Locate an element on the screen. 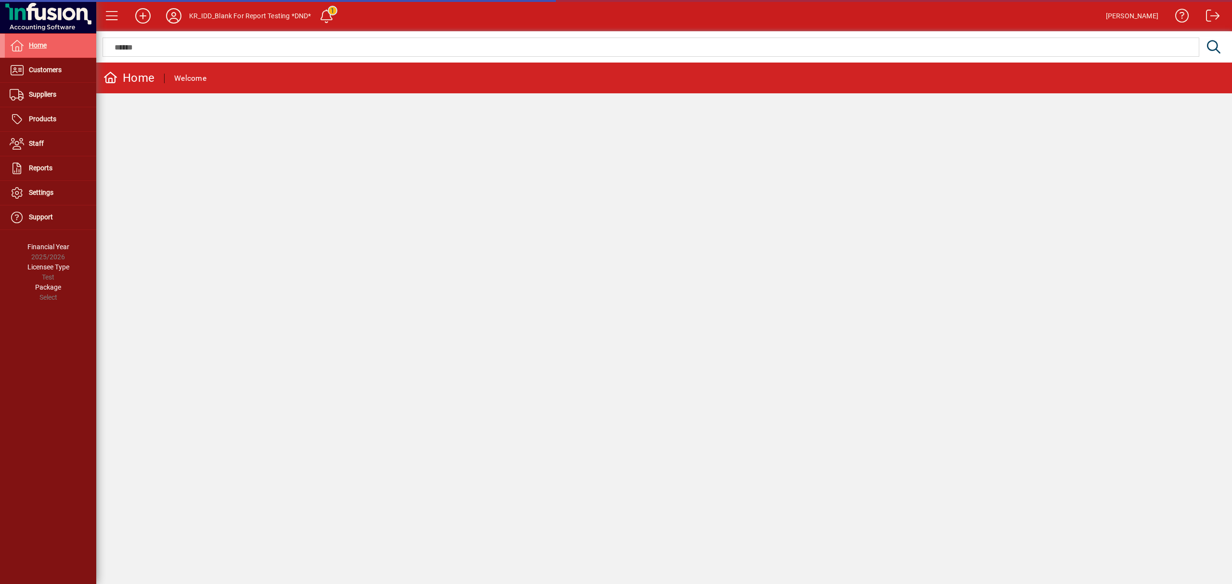  span: Support is located at coordinates (41, 217).